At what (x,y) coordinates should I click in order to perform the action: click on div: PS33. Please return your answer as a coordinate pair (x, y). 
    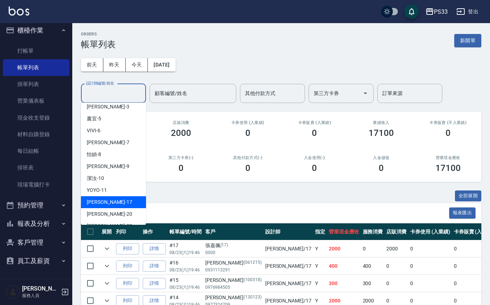
    Looking at the image, I should click on (441, 12).